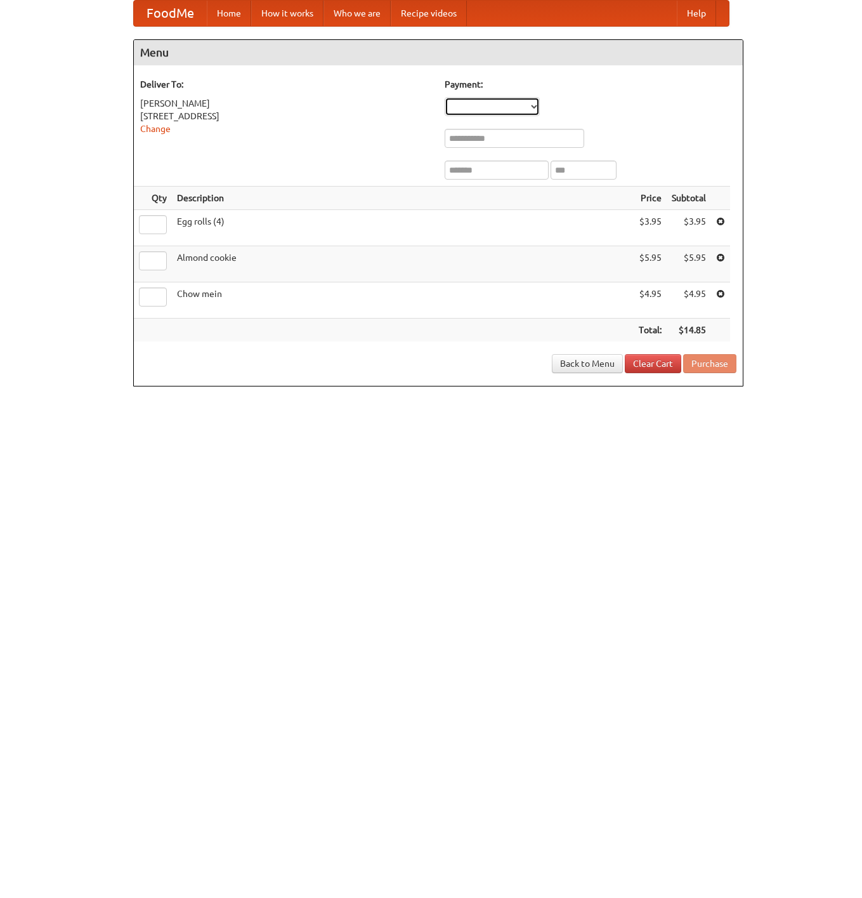 The image size is (862, 898). Describe the element at coordinates (689, 198) in the screenshot. I see `th: Subtotal` at that location.